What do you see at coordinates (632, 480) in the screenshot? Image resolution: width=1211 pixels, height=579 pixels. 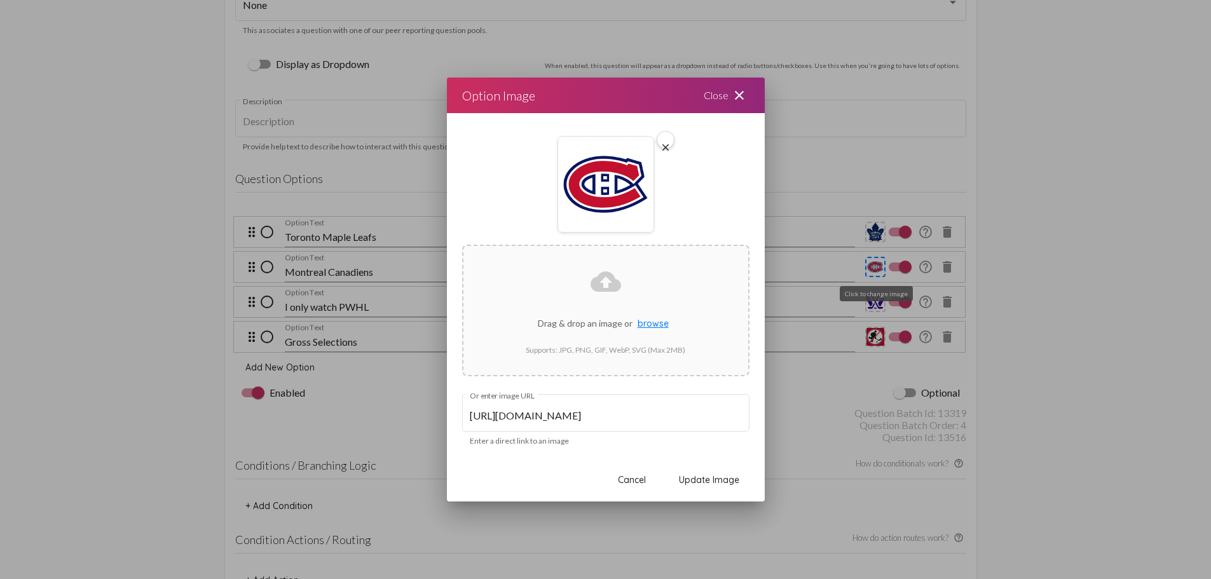 I see `button: Cancel` at bounding box center [632, 480].